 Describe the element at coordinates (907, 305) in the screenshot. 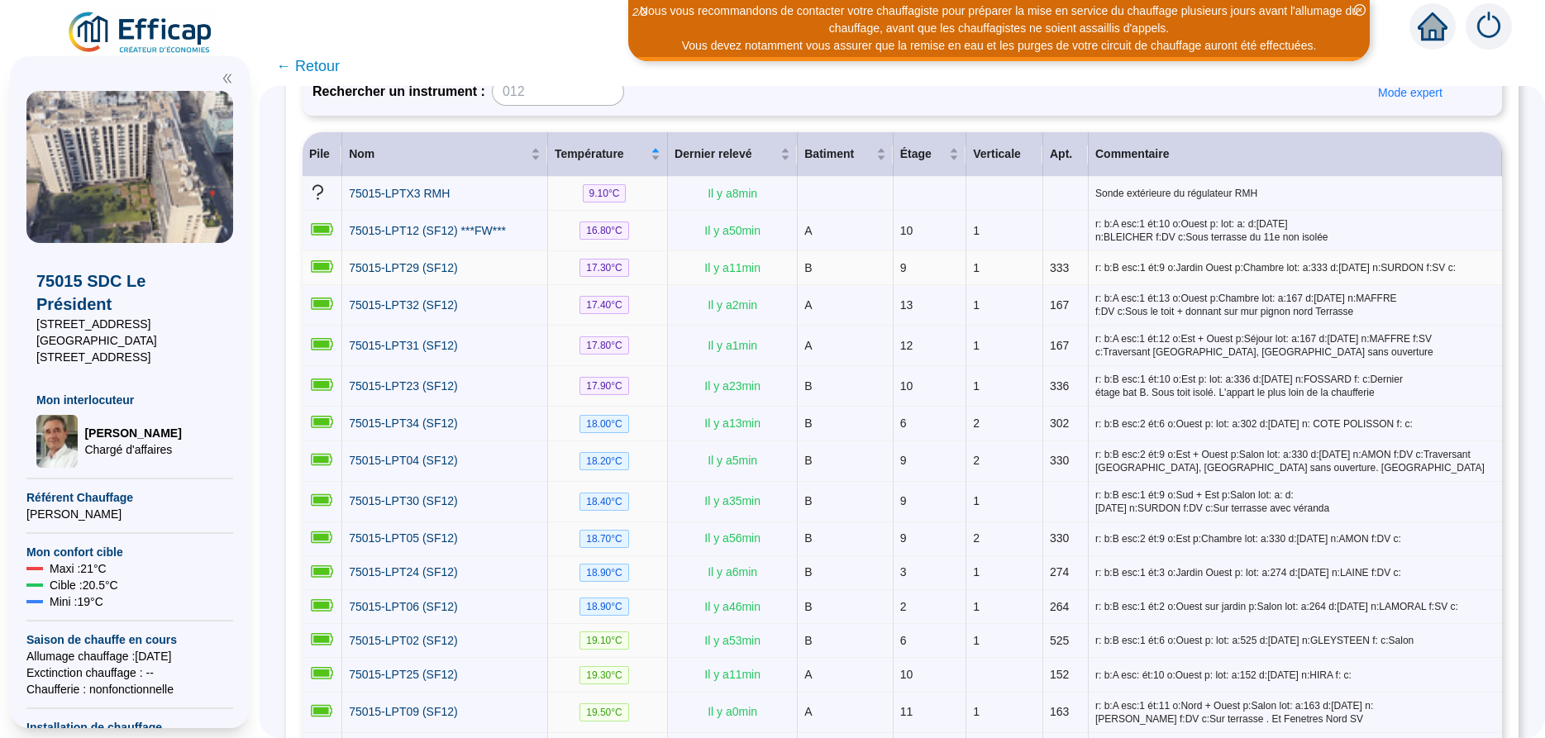

I see `span: 13` at that location.